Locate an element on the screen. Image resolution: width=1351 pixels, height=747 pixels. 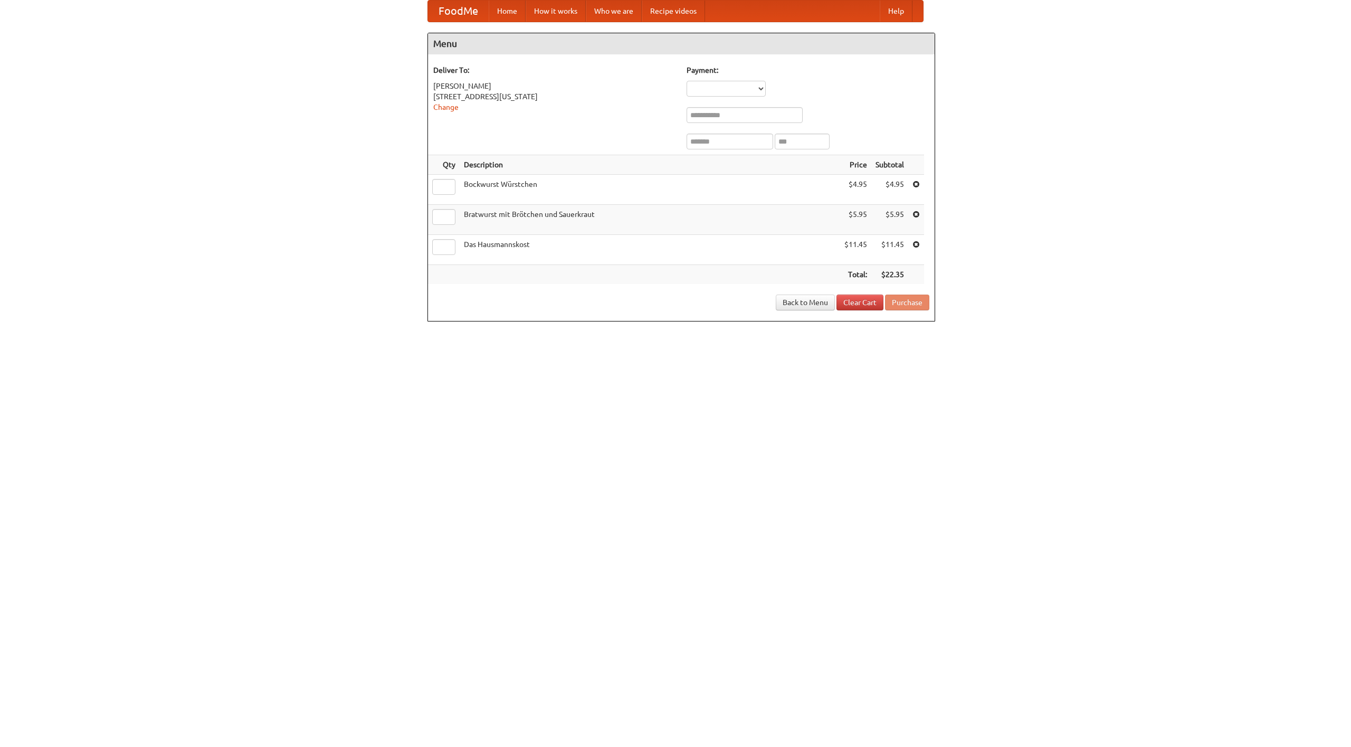
th: Price is located at coordinates (856, 165).